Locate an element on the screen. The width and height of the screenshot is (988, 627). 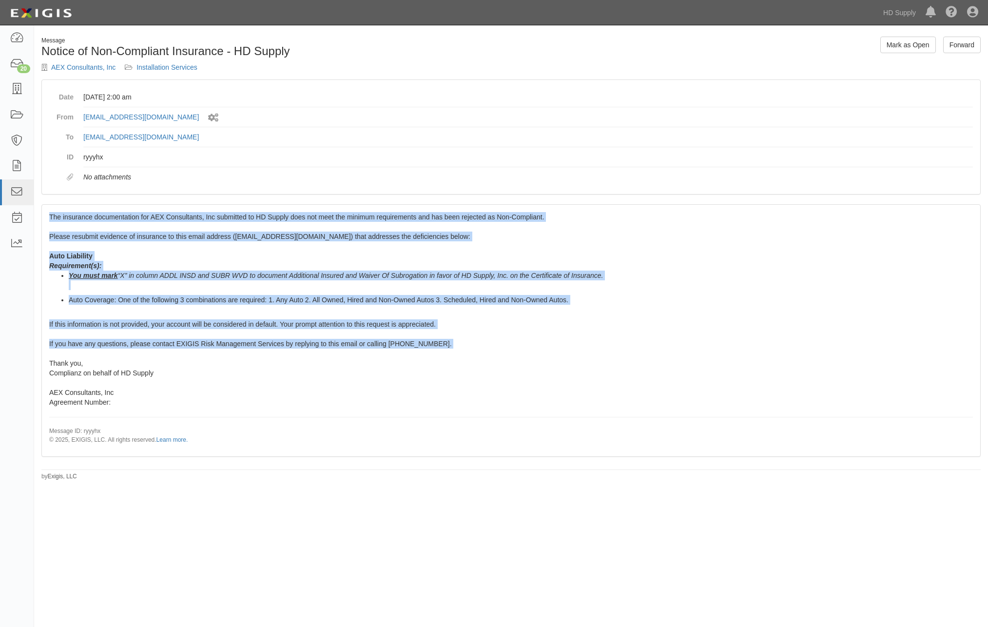
img: logo-5460c22ac91f19d4615b14bd174203de0afe785f0fc80cf4dbbc73dc1793850b.png is located at coordinates (41, 13).